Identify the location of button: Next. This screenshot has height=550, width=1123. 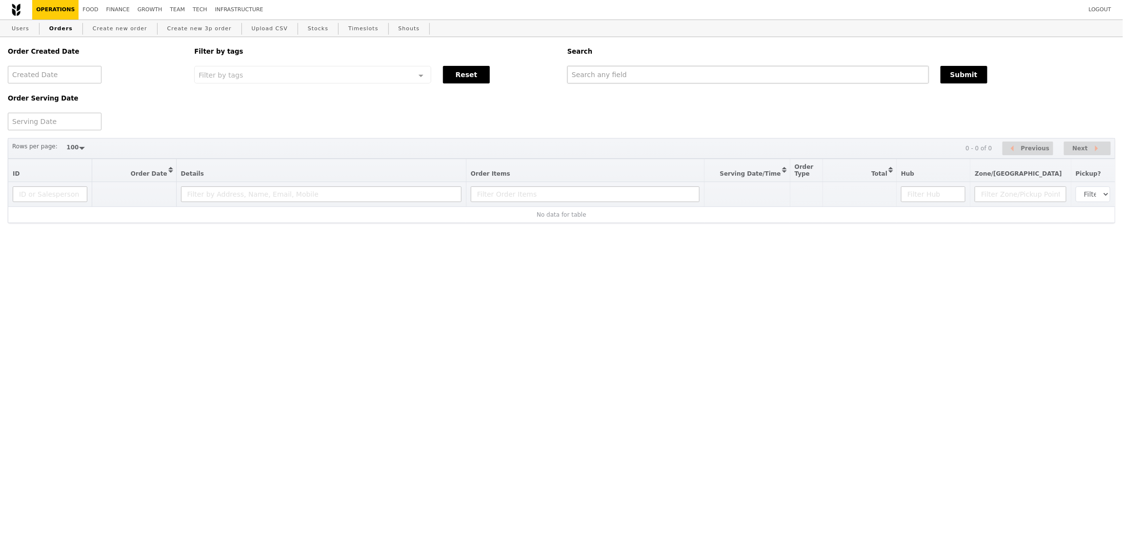
(1087, 148).